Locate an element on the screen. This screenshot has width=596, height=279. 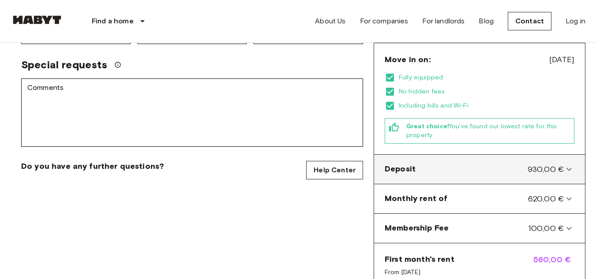
font: First month's rent is located at coordinates (420, 259).